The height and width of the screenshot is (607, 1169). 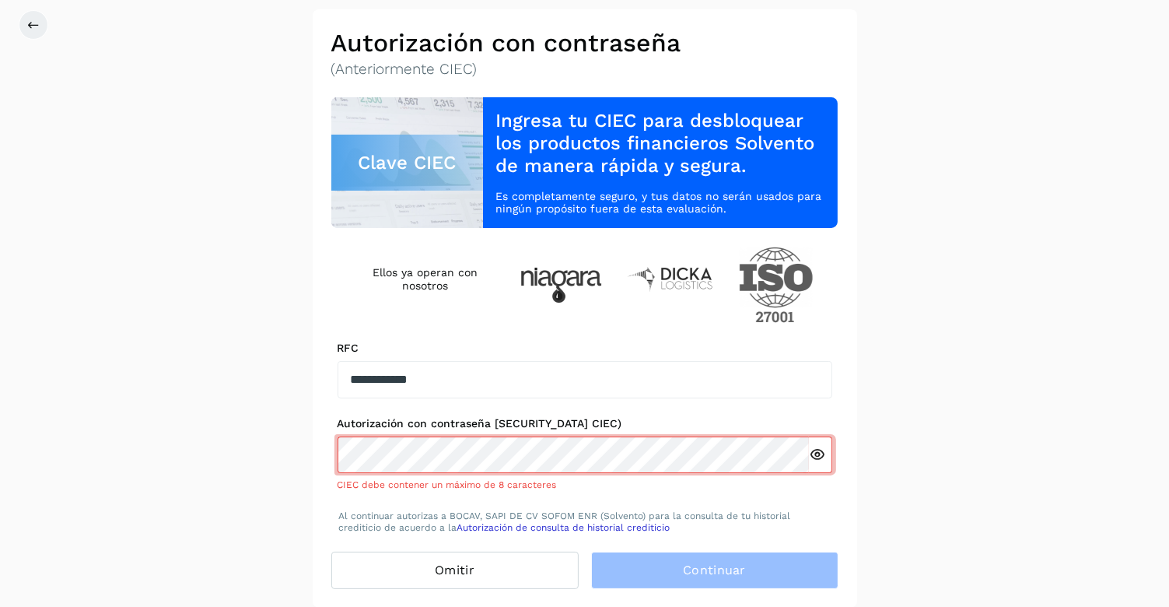 I want to click on h2: Autorización con contraseña, so click(x=585, y=43).